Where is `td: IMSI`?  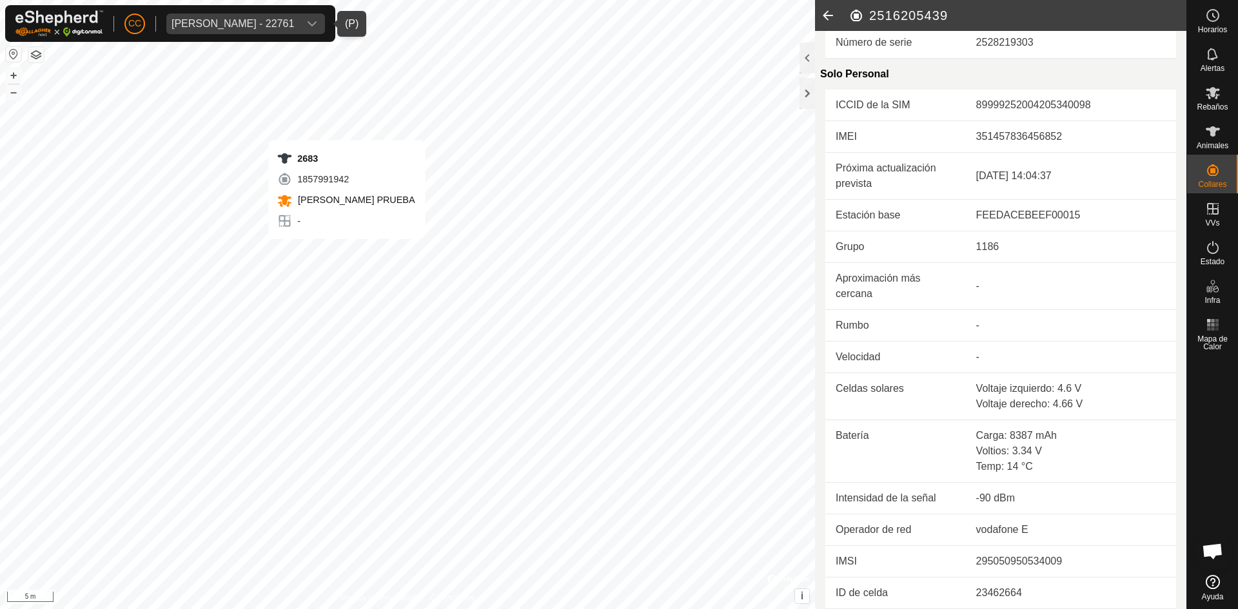 td: IMSI is located at coordinates (895, 561).